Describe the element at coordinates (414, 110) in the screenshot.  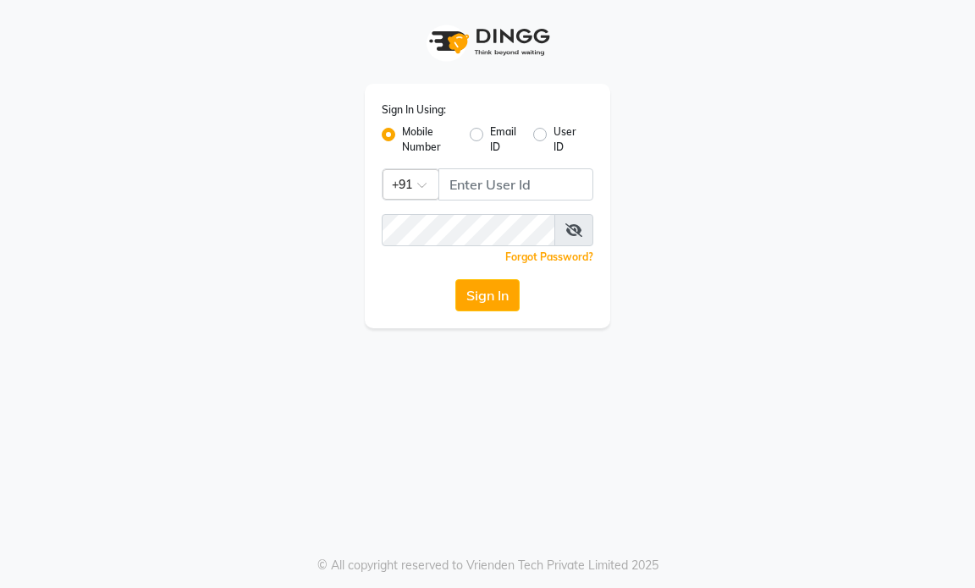
I see `label: Sign In Using:` at that location.